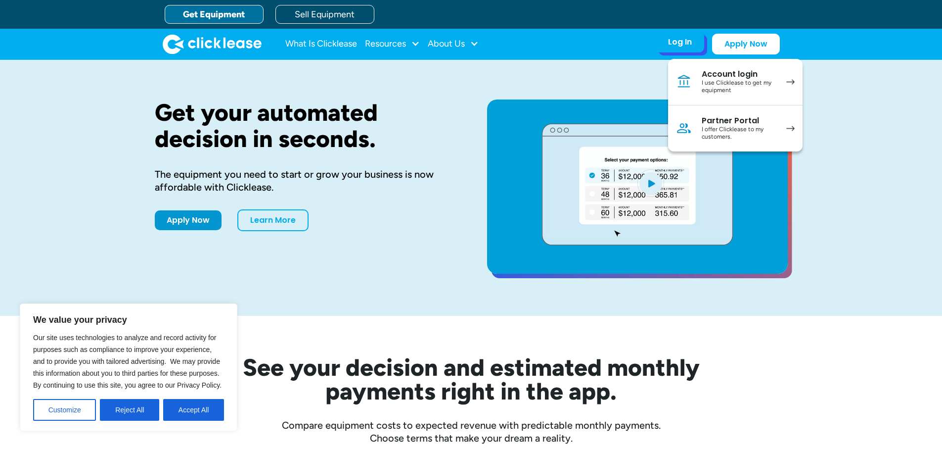  I want to click on div: Account login, so click(739, 74).